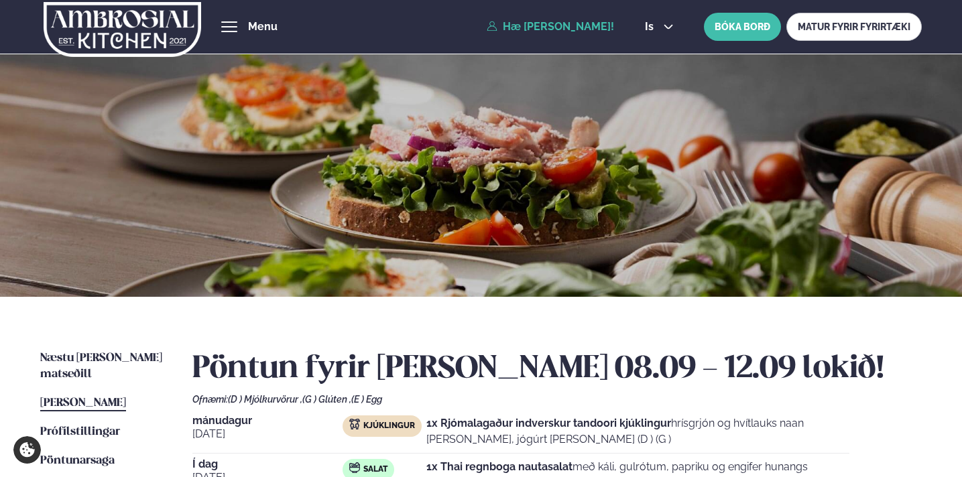  What do you see at coordinates (659, 27) in the screenshot?
I see `button: is` at bounding box center [659, 27].